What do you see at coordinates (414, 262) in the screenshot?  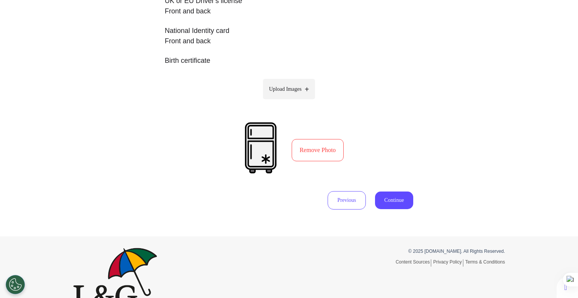 I see `a: Content Sources` at bounding box center [414, 262].